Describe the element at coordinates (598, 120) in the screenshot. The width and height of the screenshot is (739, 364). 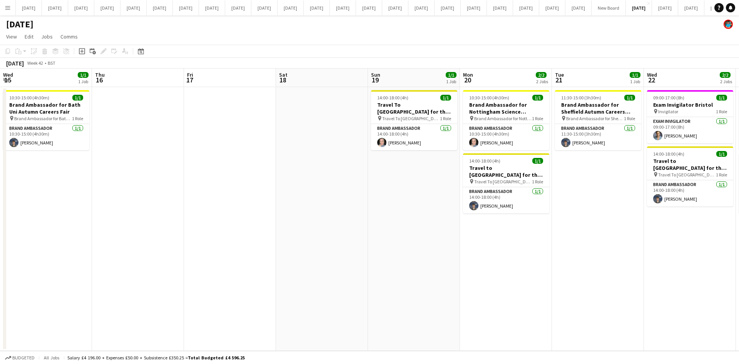
I see `app-job-card: 11:30-15:00 (3h30m)1/1Brand Ambassador for Sheffield Autumn Careers Fair Brand Ambassador for She...` at that location.